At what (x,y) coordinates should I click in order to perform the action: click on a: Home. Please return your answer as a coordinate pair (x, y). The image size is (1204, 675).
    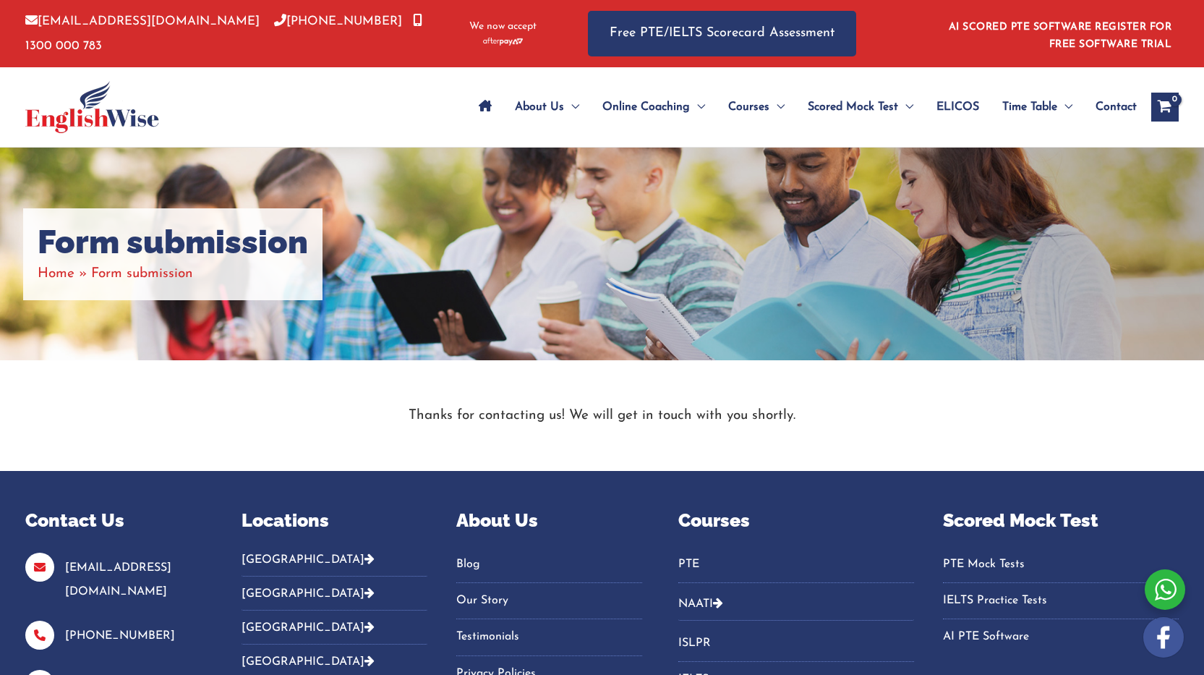
    Looking at the image, I should click on (56, 273).